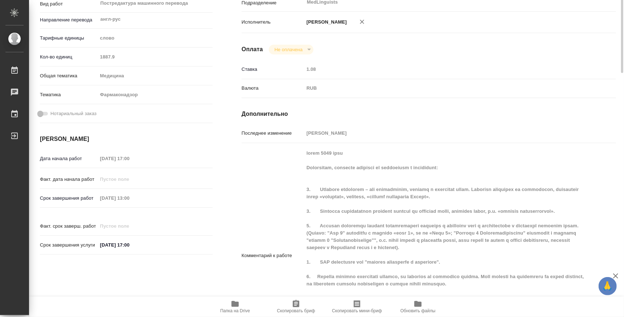  I want to click on p: Тарифные единицы, so click(69, 38).